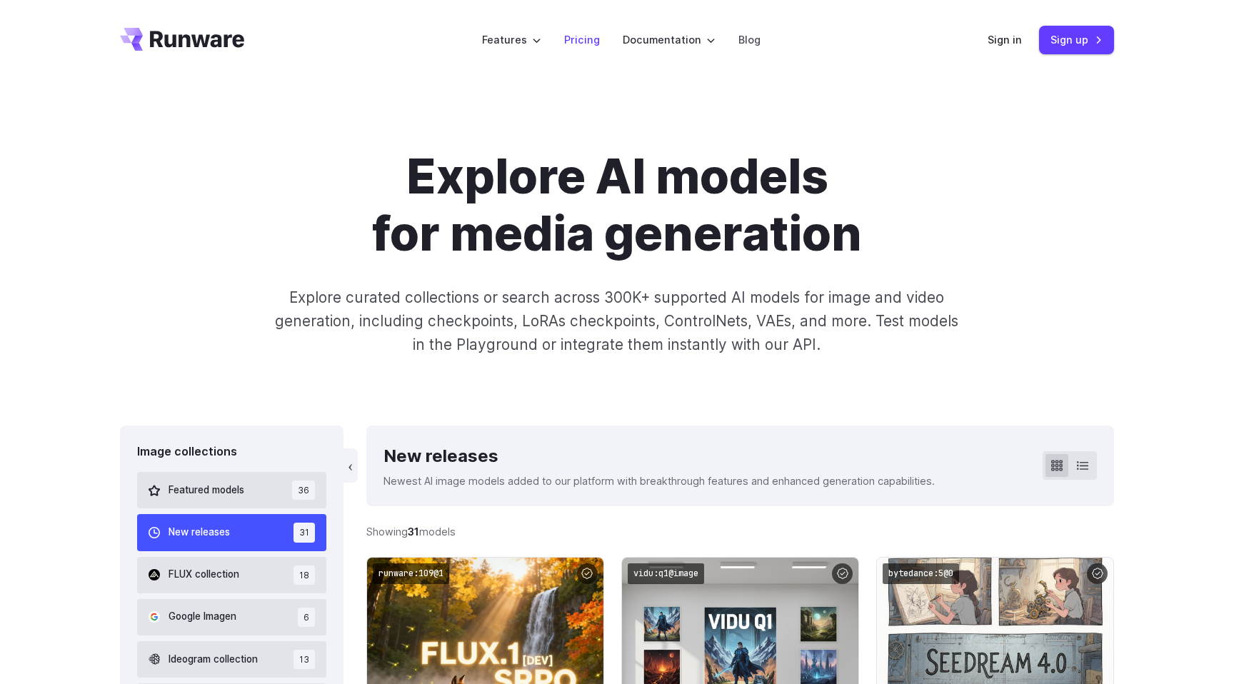 The image size is (1234, 684). What do you see at coordinates (749, 39) in the screenshot?
I see `a: Blog` at bounding box center [749, 39].